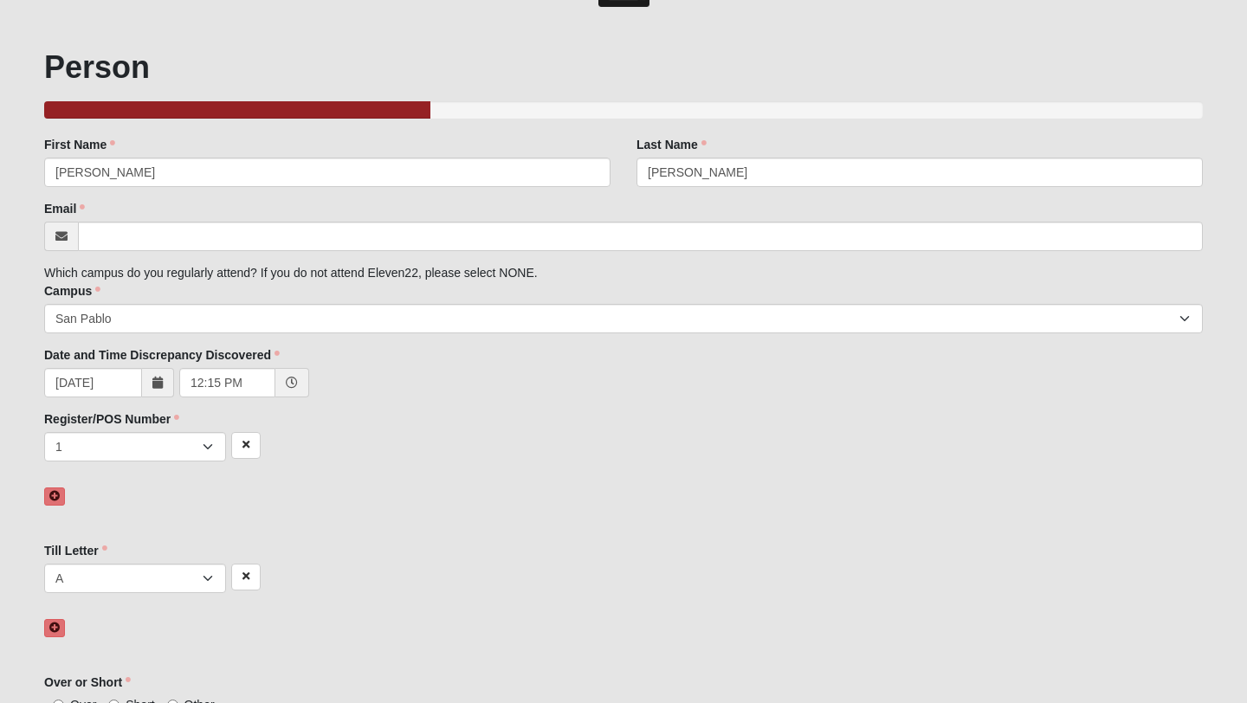 This screenshot has height=703, width=1247. Describe the element at coordinates (72, 291) in the screenshot. I see `label: Campus` at that location.